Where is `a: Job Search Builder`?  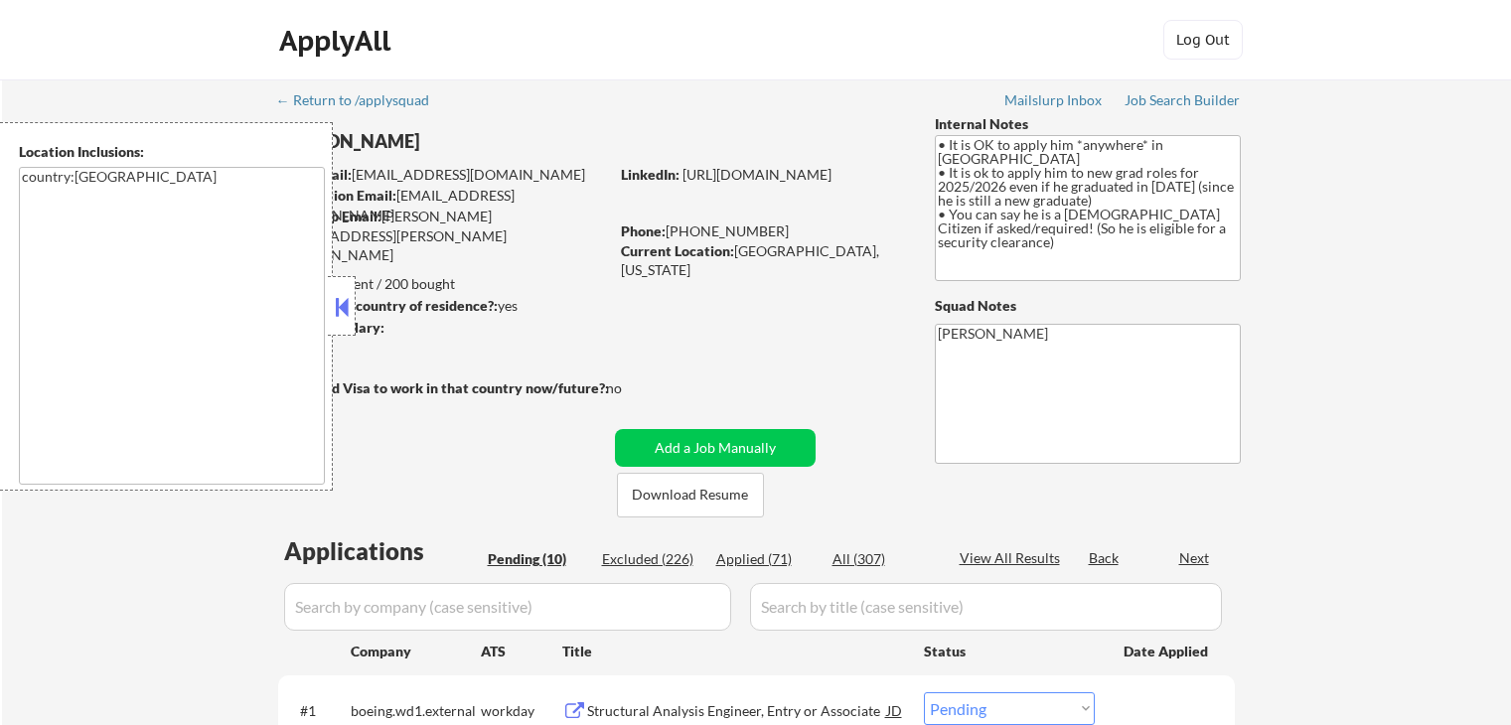 a: Job Search Builder is located at coordinates (1182, 102).